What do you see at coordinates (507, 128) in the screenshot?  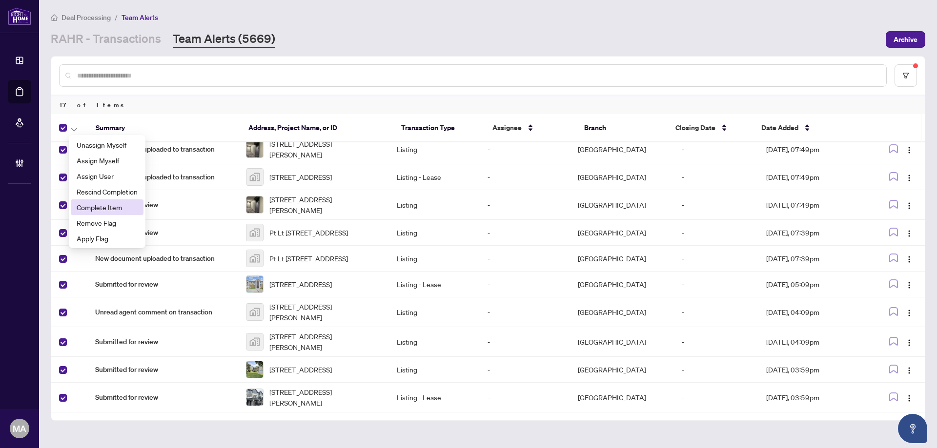 I see `span: Assignee` at bounding box center [507, 128].